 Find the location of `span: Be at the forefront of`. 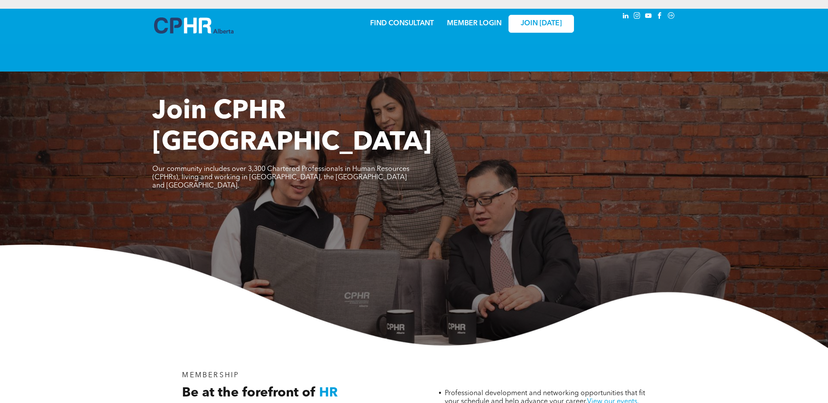

span: Be at the forefront of is located at coordinates (249, 393).